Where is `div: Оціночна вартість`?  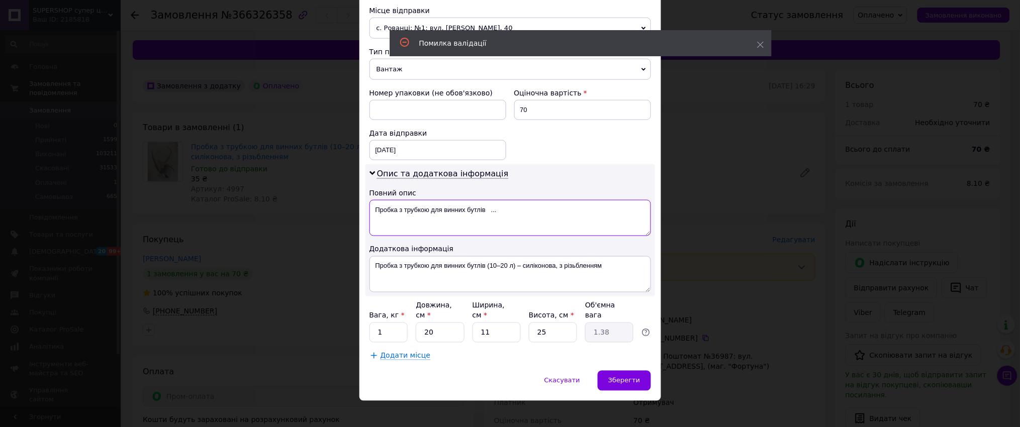
div: Оціночна вартість is located at coordinates (583, 93).